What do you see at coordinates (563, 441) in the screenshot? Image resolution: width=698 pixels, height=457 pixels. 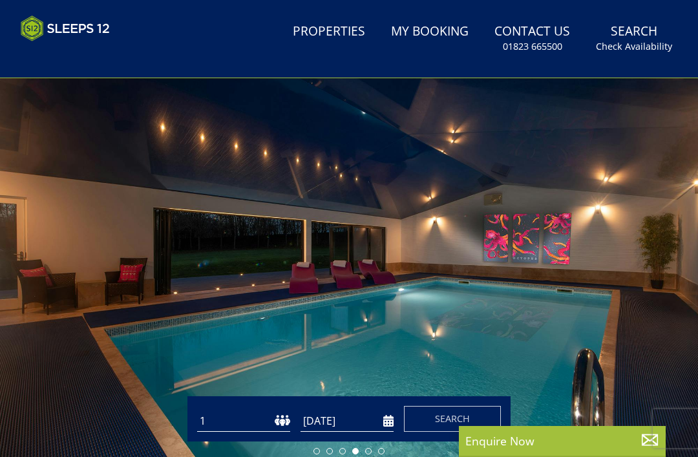 I see `p: Enquire Now` at bounding box center [563, 441].